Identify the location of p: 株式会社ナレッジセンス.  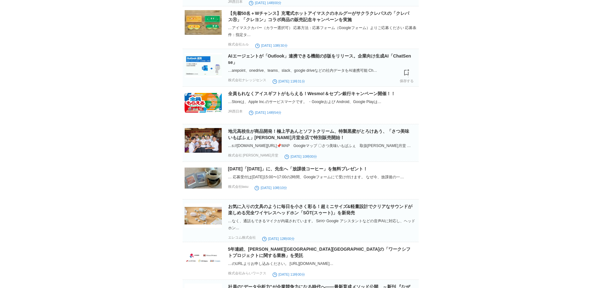
(247, 80).